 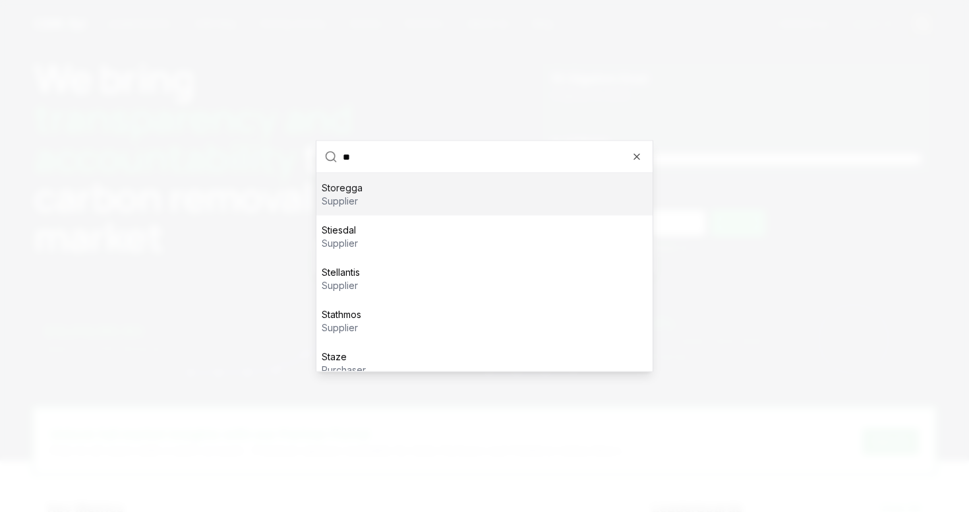 I want to click on p: purchaser, so click(x=344, y=370).